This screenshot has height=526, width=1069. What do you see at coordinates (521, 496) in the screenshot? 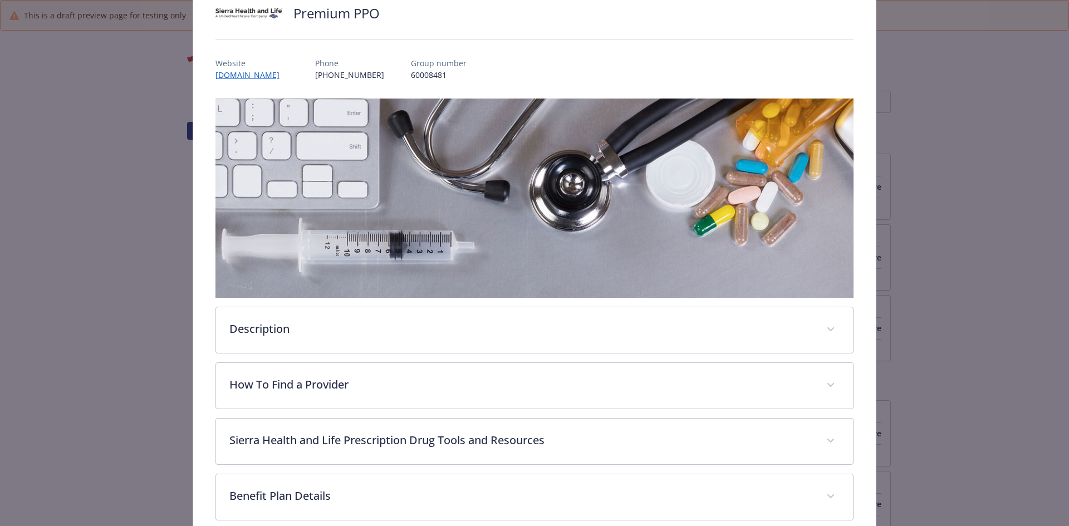
I see `p: Benefit Plan Details` at bounding box center [521, 496].